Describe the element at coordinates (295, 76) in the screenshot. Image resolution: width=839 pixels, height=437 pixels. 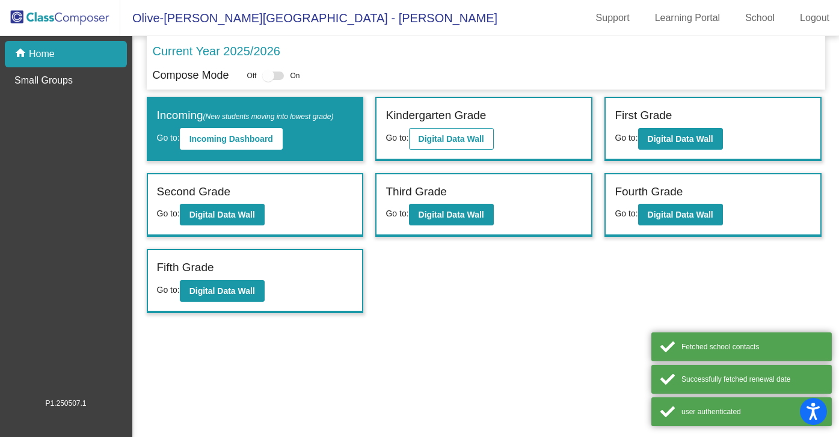
I see `span: On` at that location.